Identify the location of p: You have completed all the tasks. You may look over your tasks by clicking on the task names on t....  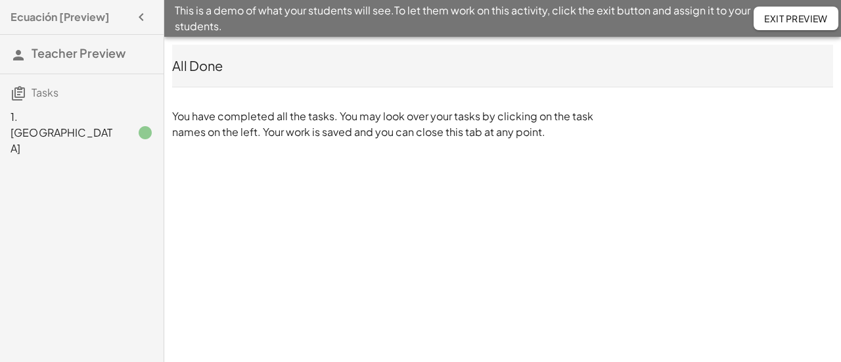
(386, 124).